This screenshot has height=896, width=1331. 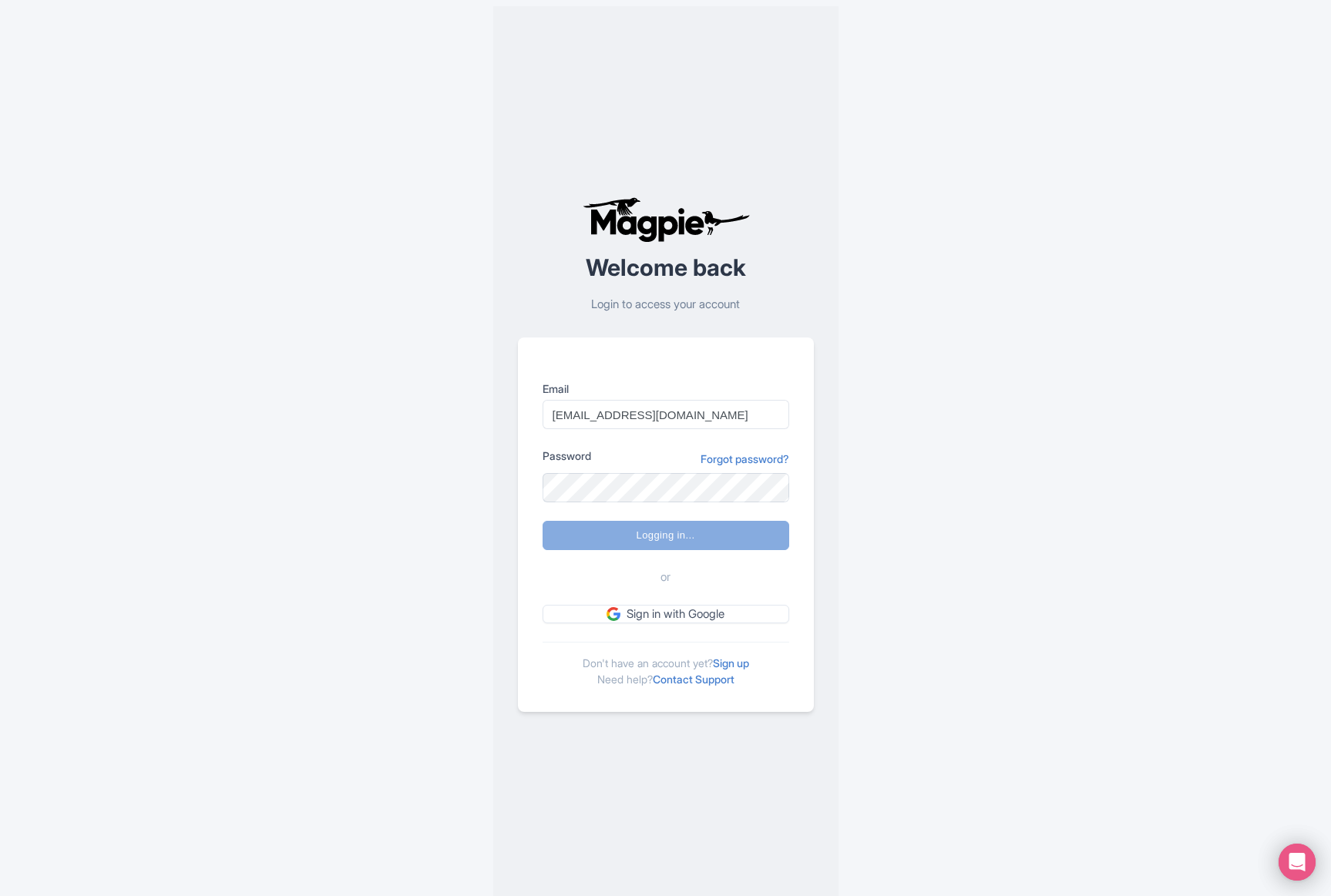 What do you see at coordinates (666, 664) in the screenshot?
I see `div: Don't have an account yet? Need help?` at bounding box center [666, 664].